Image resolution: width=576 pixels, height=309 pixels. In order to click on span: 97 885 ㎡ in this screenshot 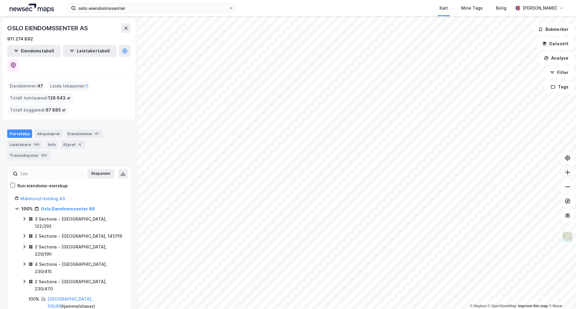, I will do `click(56, 110)`.